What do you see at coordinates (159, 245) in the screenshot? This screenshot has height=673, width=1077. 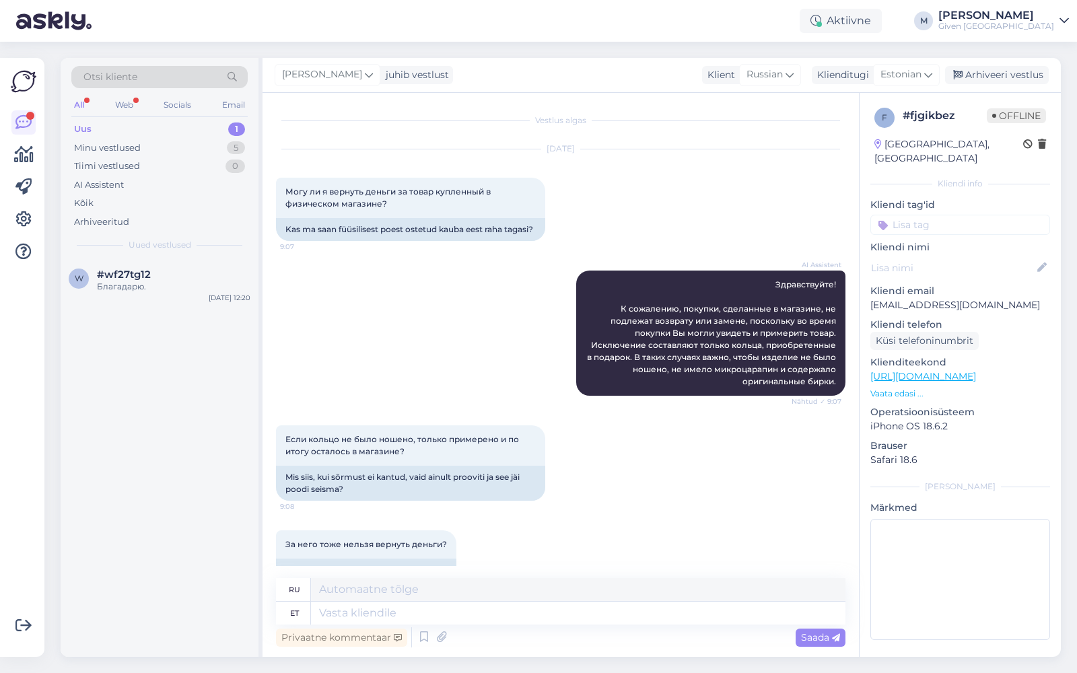 I see `span: Uued vestlused` at bounding box center [159, 245].